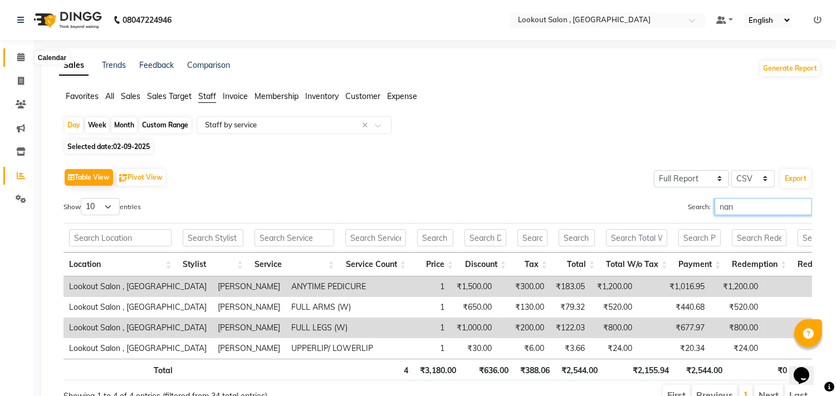 This screenshot has height=396, width=836. I want to click on span: Clear all, so click(366, 125).